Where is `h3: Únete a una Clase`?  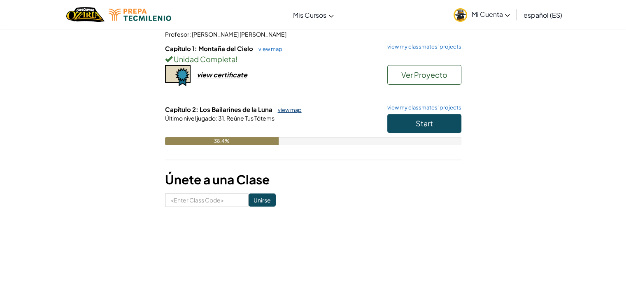 h3: Únete a una Clase is located at coordinates (313, 180).